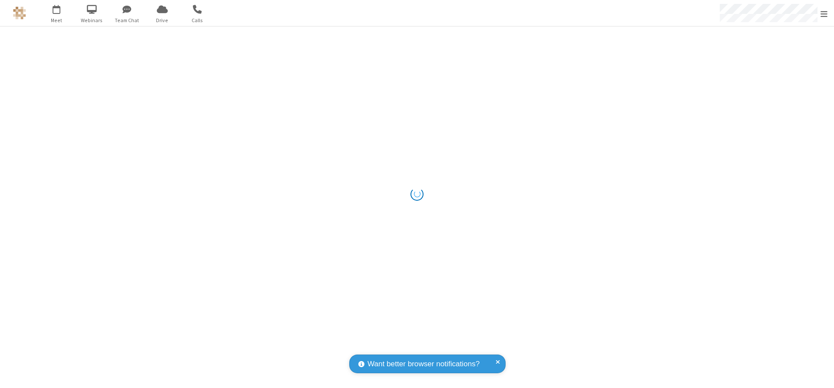  Describe the element at coordinates (127, 20) in the screenshot. I see `span: Team Chat` at that location.